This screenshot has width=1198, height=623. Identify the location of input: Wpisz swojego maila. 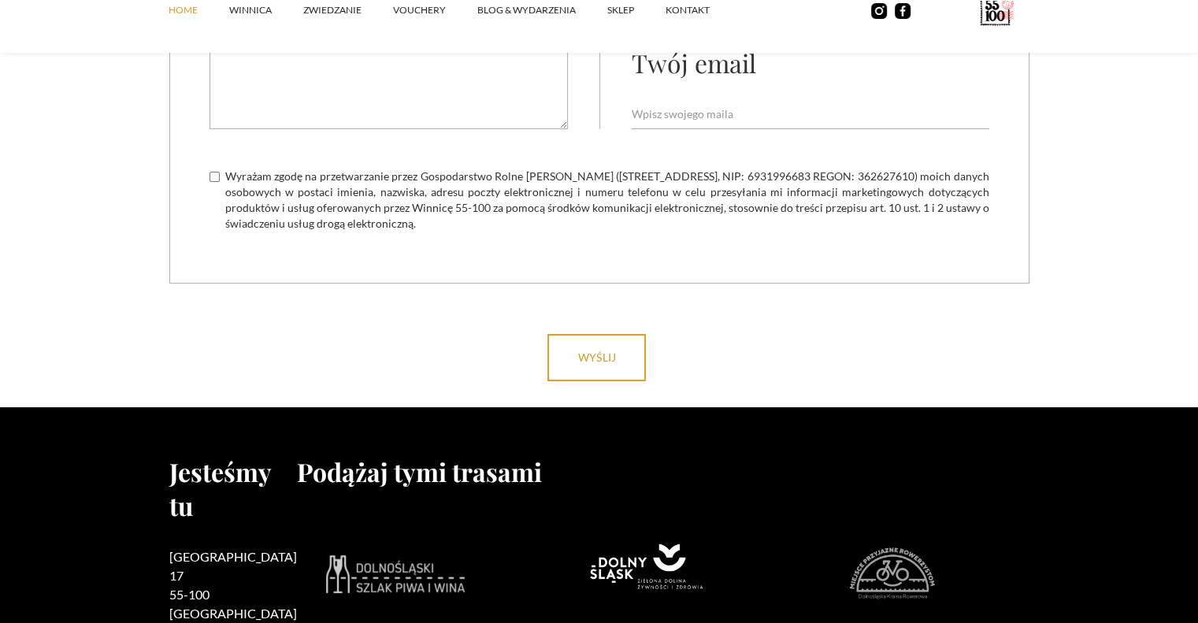
(811, 114).